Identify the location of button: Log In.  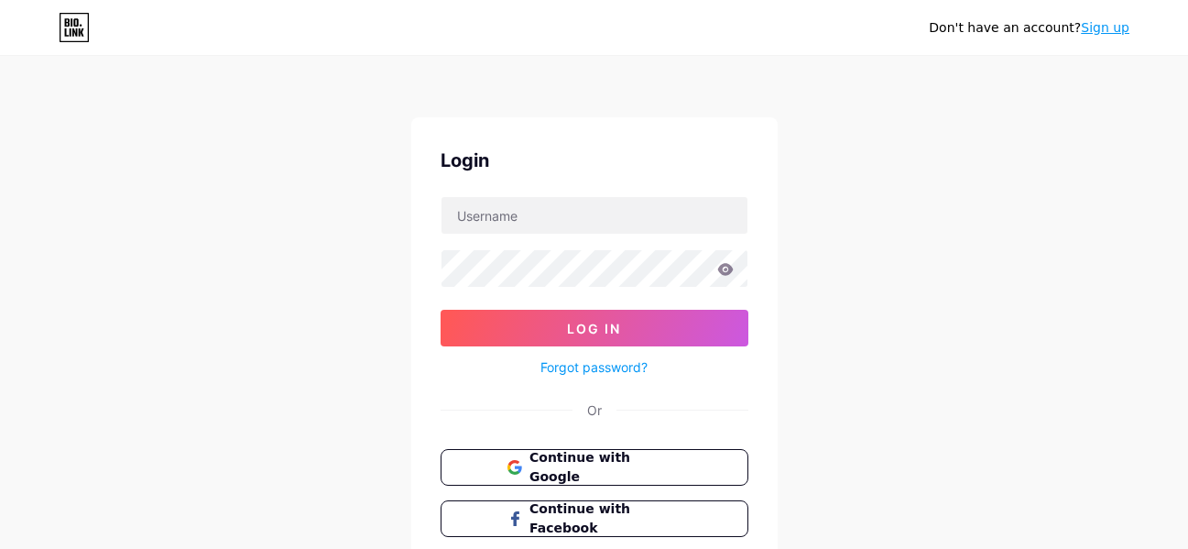
(595, 328).